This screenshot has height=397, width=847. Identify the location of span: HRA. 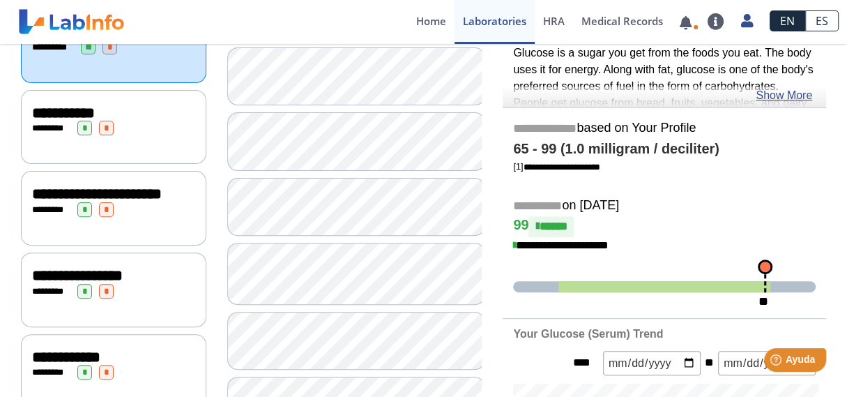
(553, 21).